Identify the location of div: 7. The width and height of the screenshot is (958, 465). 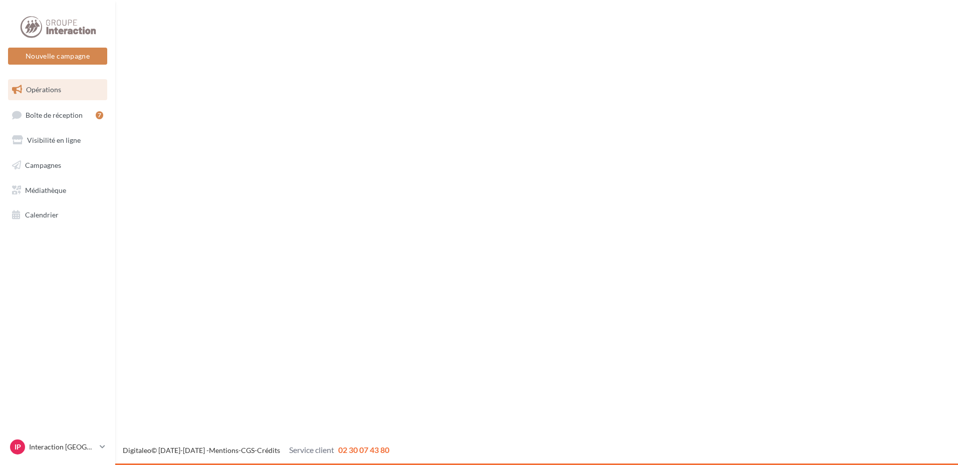
(99, 115).